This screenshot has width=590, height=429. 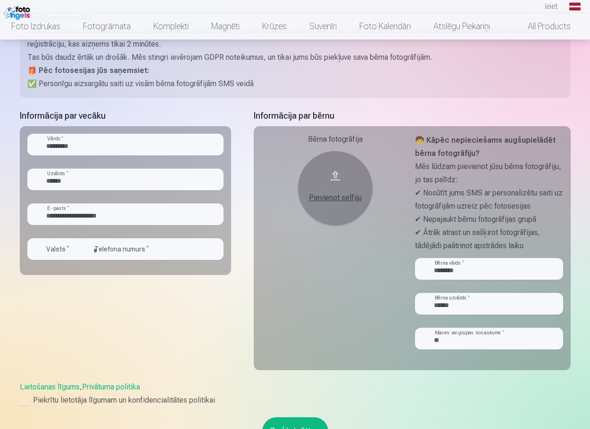 What do you see at coordinates (489, 200) in the screenshot?
I see `p: ✔ Nosūtīt jums SMS ar personalizētu saiti uz fotogrāfijām uzreiz pēc fotosesijas` at bounding box center [489, 200].